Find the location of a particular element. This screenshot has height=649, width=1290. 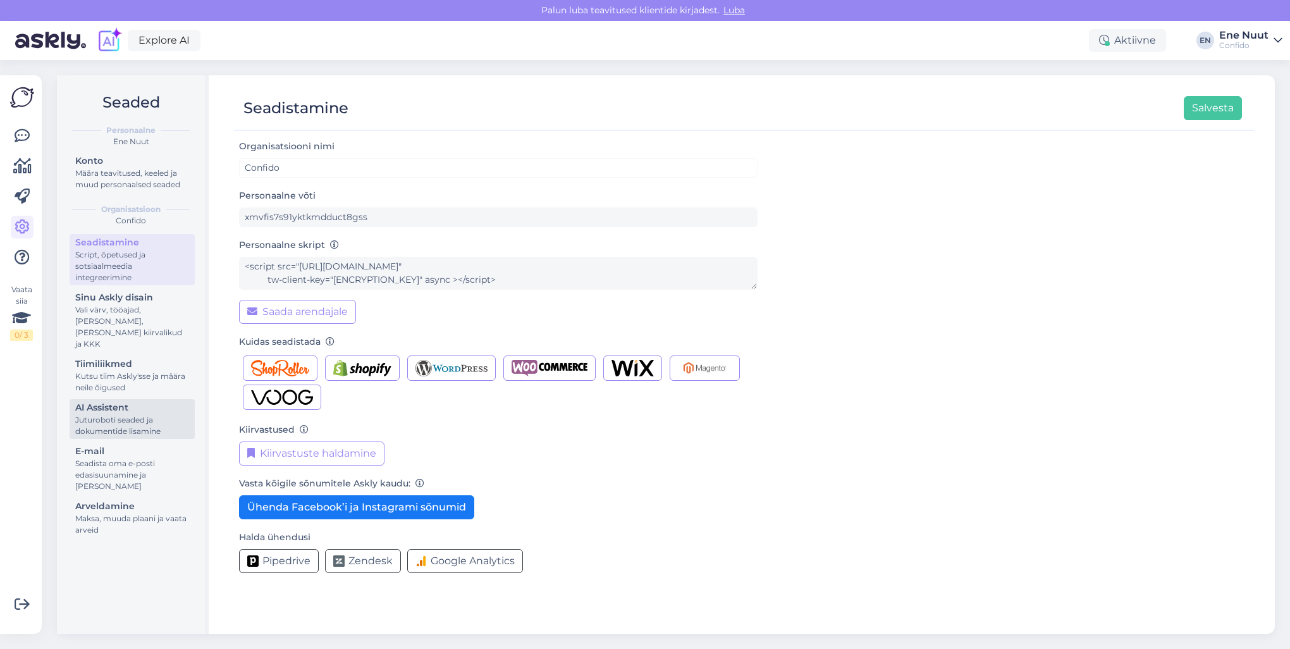

img: Shoproller is located at coordinates (280, 368).